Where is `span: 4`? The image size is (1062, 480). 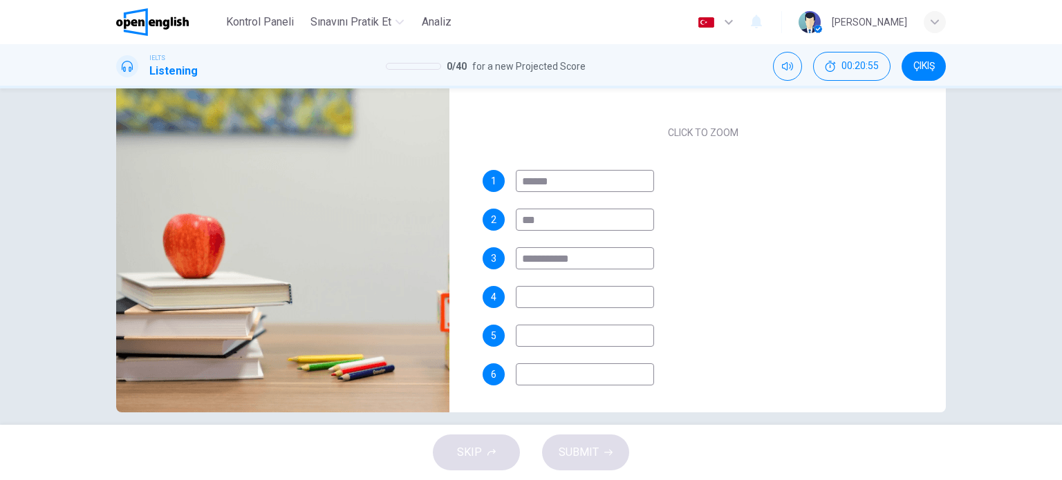
span: 4 is located at coordinates (494, 297).